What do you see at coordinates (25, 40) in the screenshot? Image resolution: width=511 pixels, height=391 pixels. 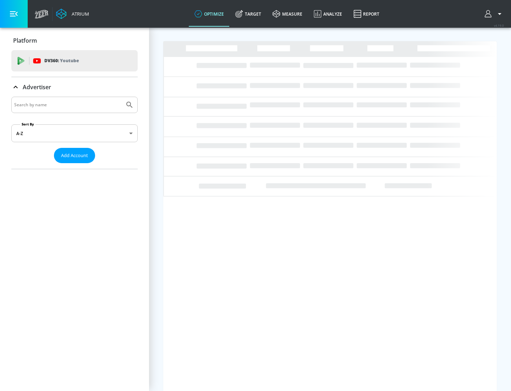 I see `p: Platform` at bounding box center [25, 40].